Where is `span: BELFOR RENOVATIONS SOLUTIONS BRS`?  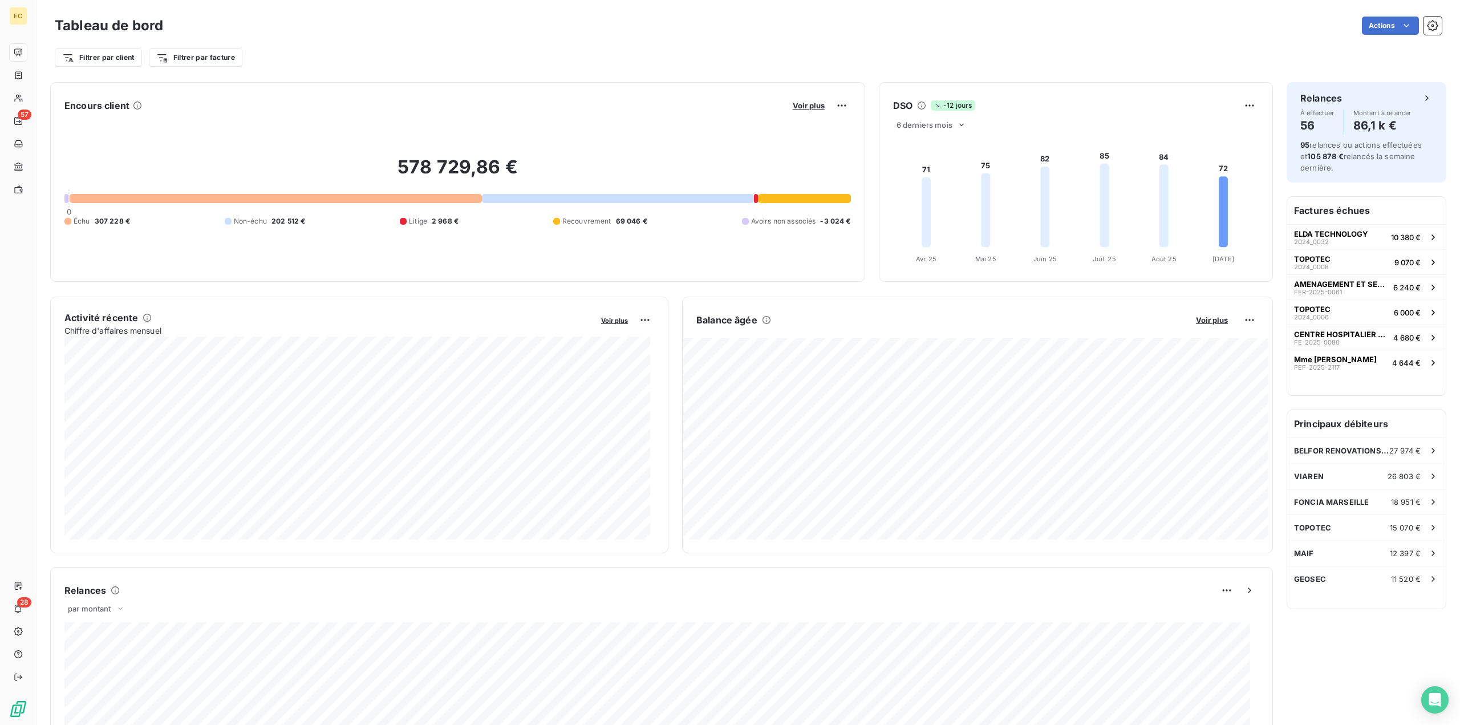
span: BELFOR RENOVATIONS SOLUTIONS BRS is located at coordinates (1342, 451).